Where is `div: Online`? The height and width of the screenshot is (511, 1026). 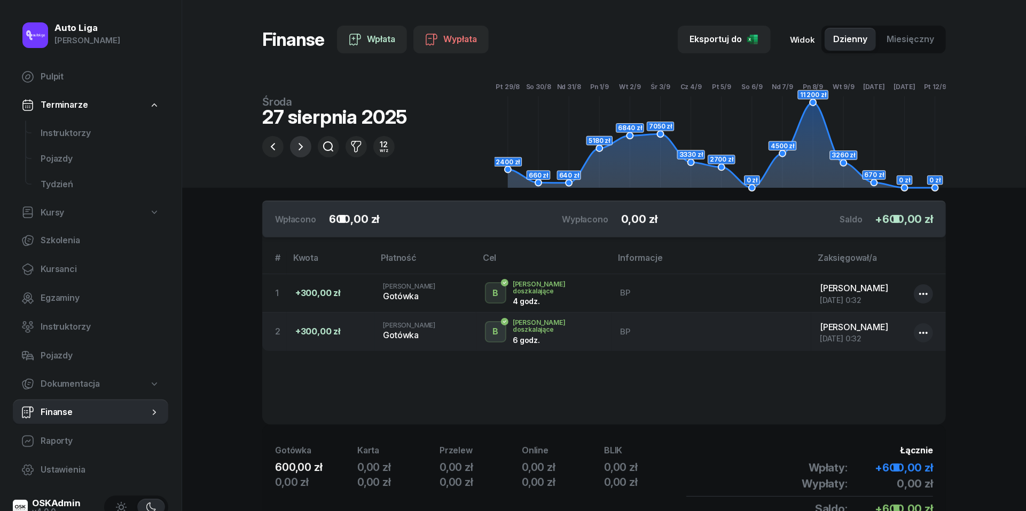 div: Online is located at coordinates (563, 451).